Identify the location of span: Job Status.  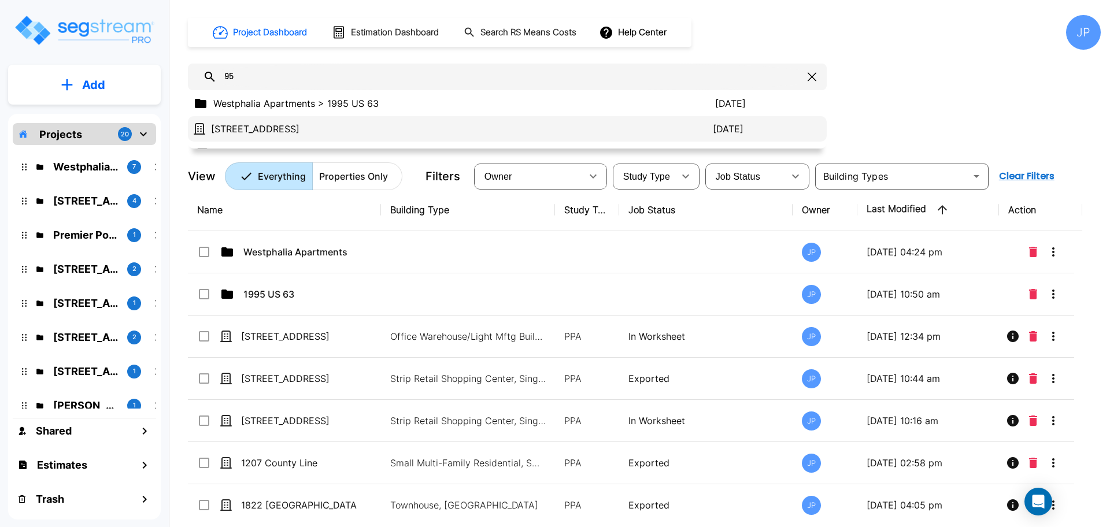
(738, 176).